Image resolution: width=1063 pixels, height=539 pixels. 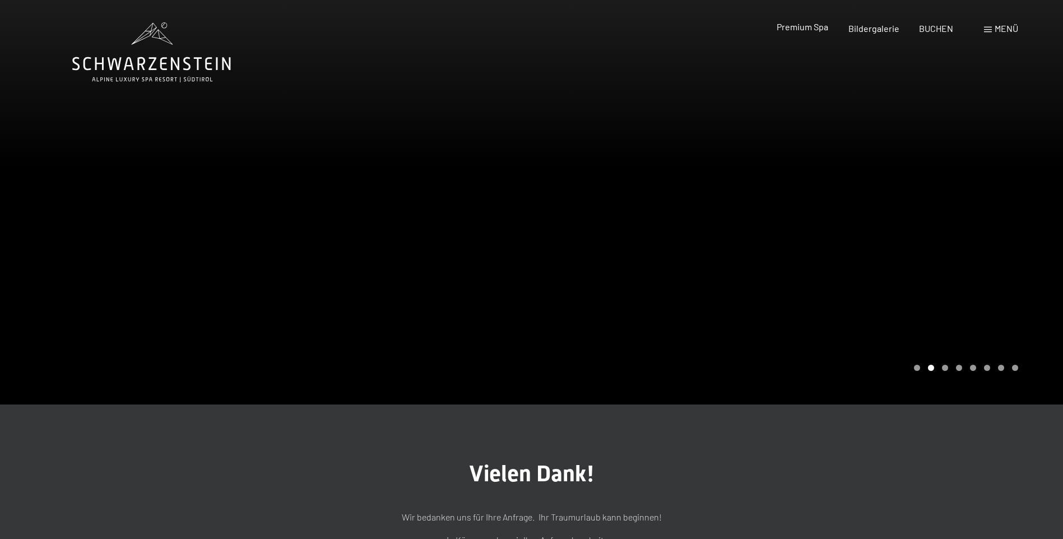 I want to click on p: Wir bedanken uns für Ihre Anfrage. Ihr Traumurlaub kann beginnen!, so click(x=532, y=517).